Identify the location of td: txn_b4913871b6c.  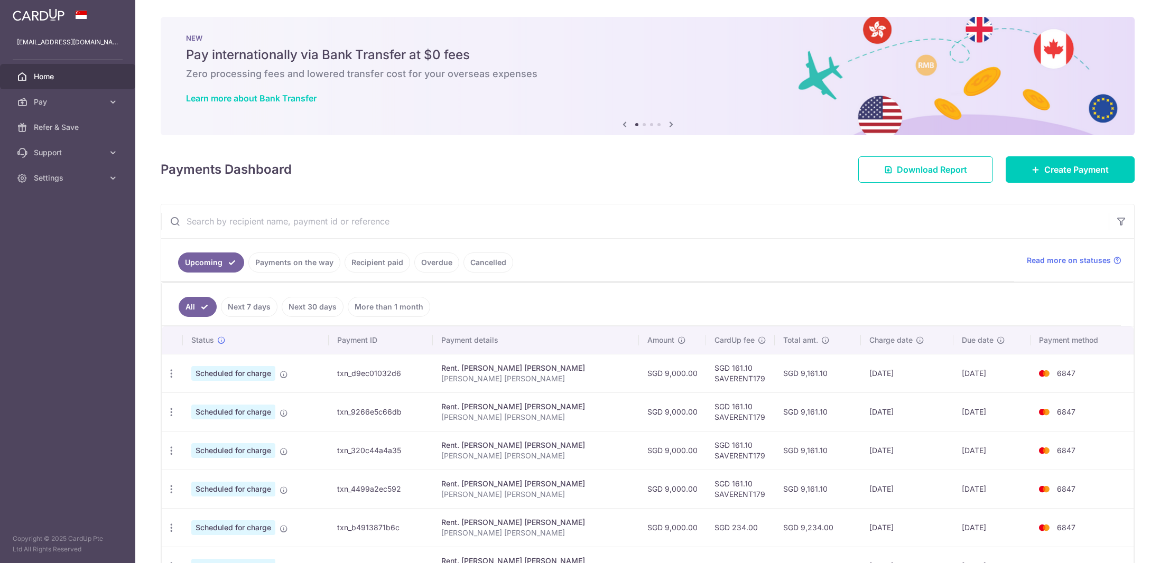
(381, 528).